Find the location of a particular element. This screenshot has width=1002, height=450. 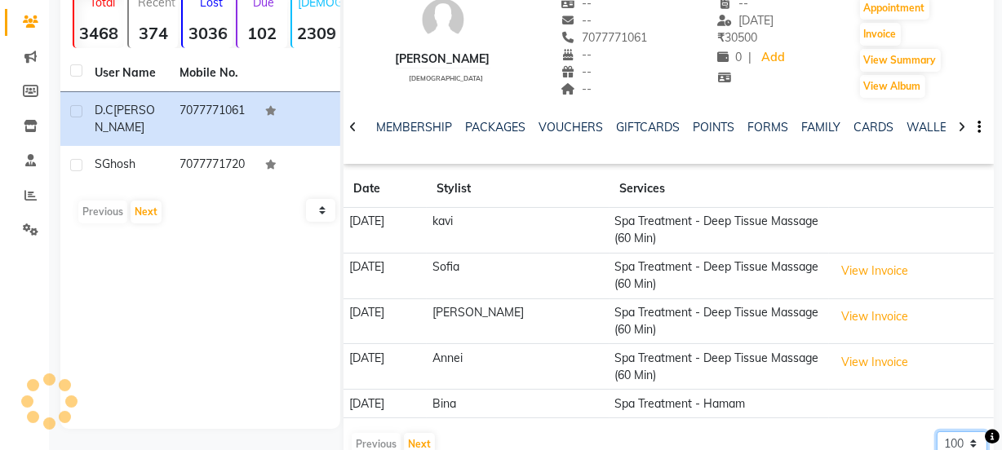

a: PACKAGES is located at coordinates (495, 127).